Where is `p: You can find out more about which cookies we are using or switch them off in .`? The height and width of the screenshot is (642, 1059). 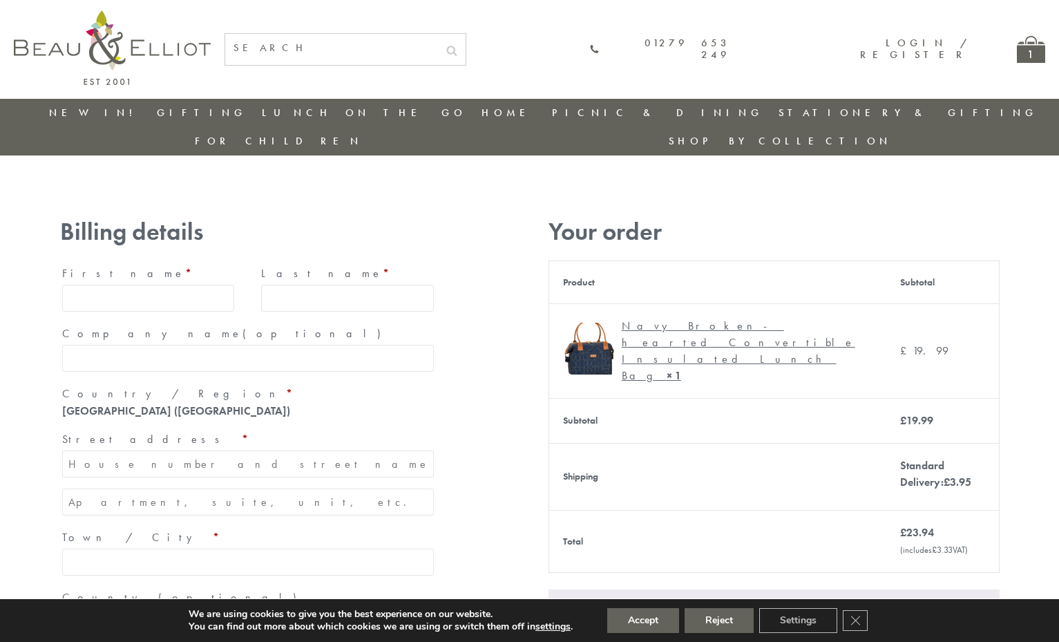 p: You can find out more about which cookies we are using or switch them off in . is located at coordinates (381, 626).